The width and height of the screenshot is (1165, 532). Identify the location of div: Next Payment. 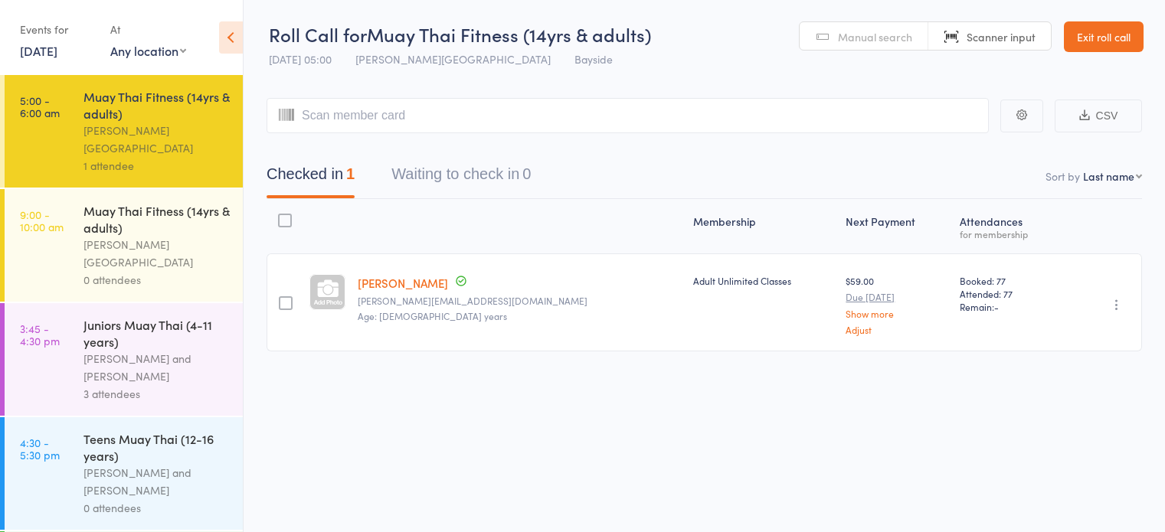
(896, 226).